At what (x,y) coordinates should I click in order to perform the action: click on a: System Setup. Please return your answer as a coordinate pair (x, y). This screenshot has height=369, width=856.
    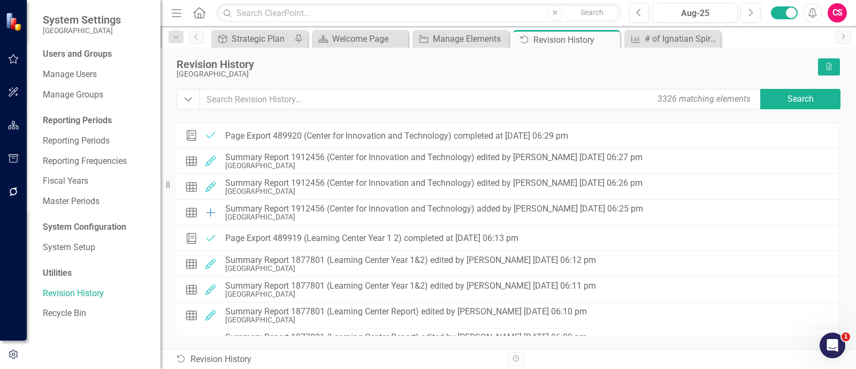
    Looking at the image, I should click on (96, 247).